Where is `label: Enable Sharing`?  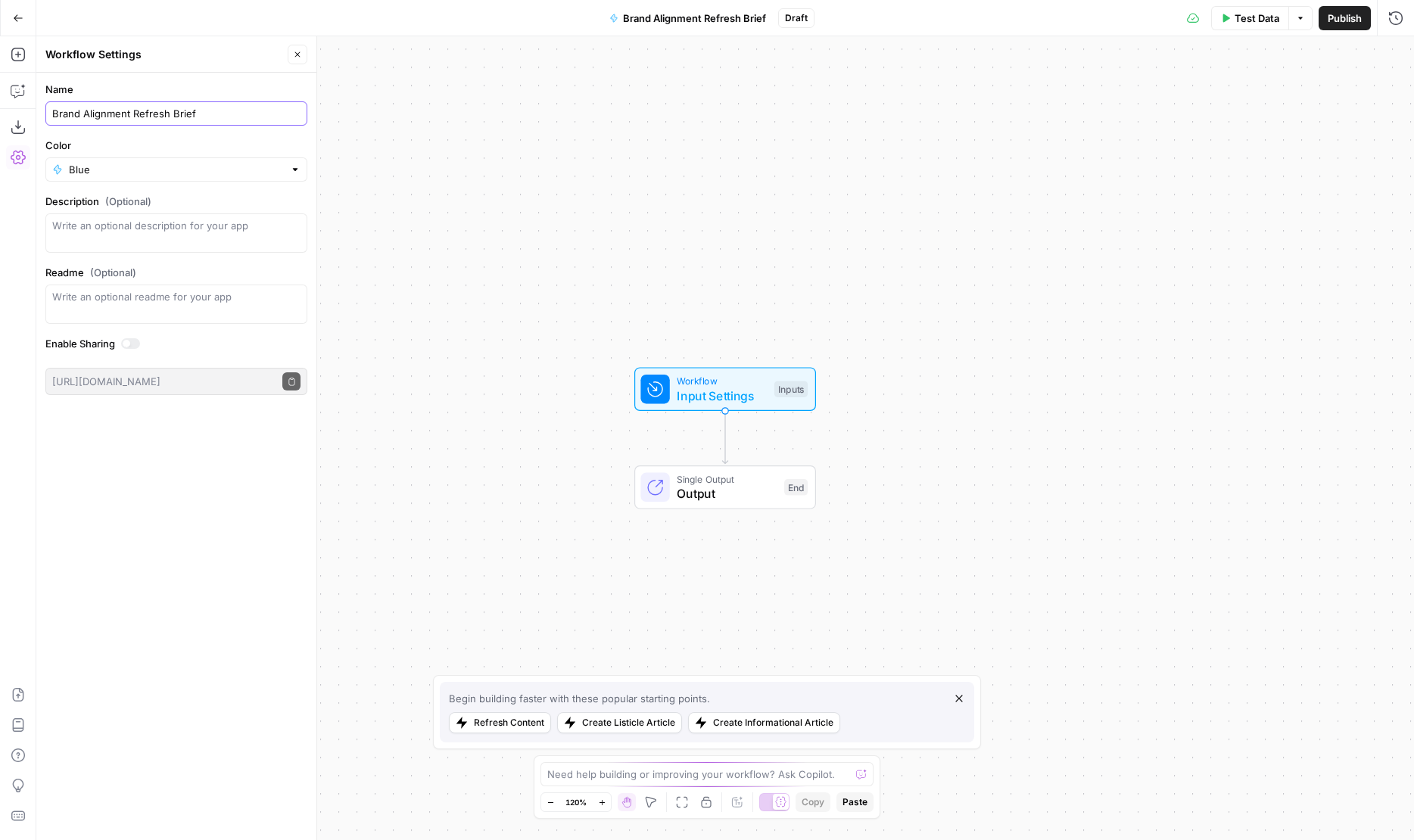
label: Enable Sharing is located at coordinates (176, 343).